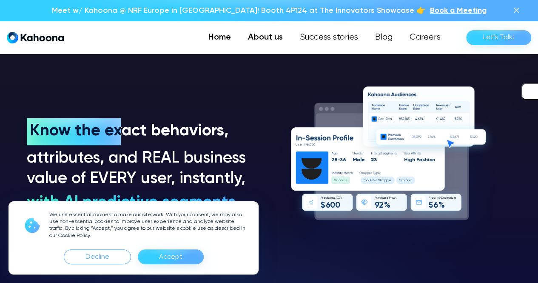 The image size is (538, 283). What do you see at coordinates (425, 37) in the screenshot?
I see `a: Careers` at bounding box center [425, 37].